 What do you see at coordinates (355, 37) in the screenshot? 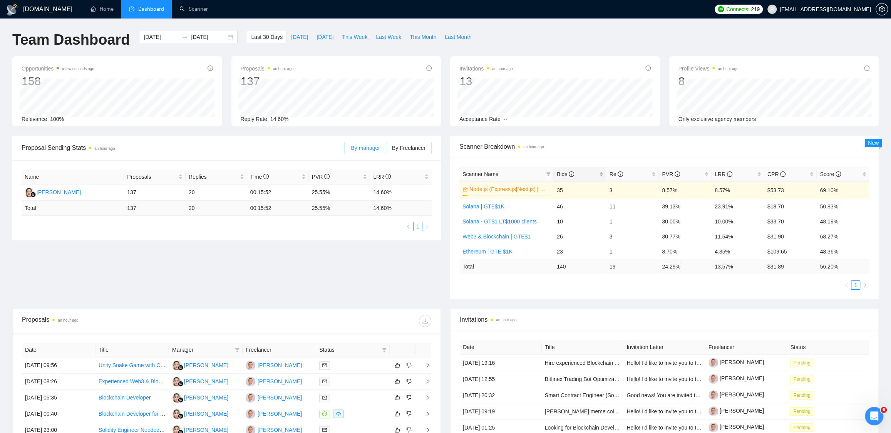
I see `button: This Week` at bounding box center [355, 37].